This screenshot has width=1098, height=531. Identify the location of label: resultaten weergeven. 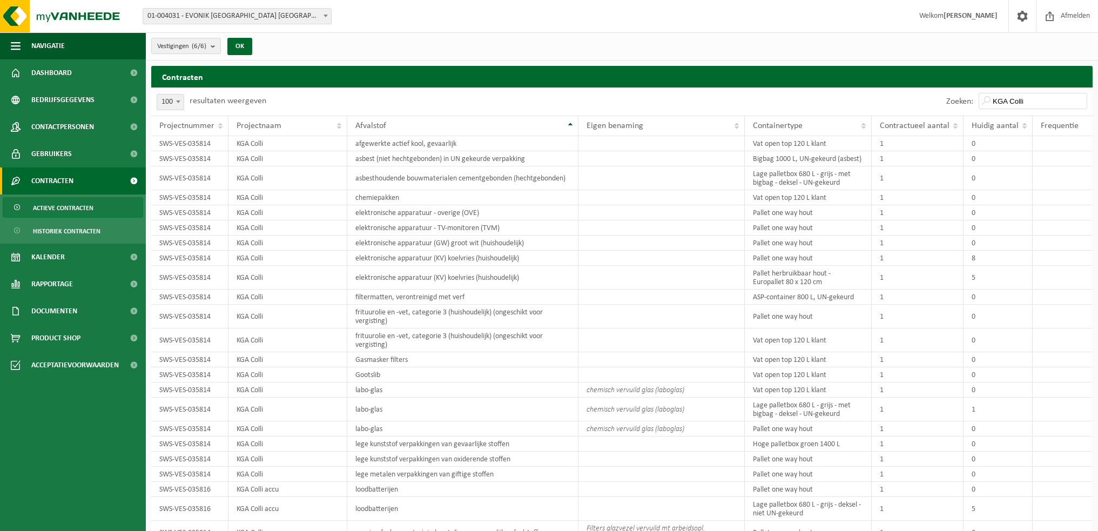
(228, 101).